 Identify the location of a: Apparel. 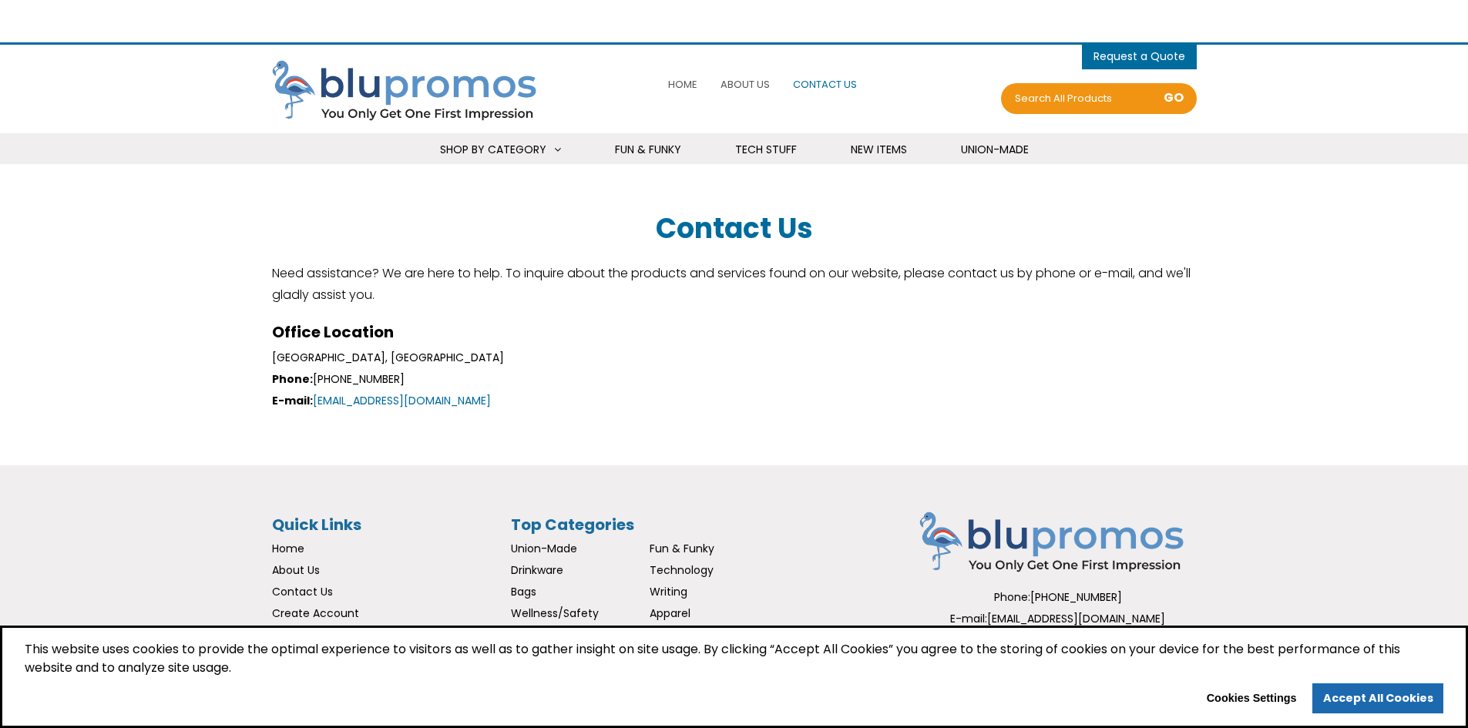
(670, 614).